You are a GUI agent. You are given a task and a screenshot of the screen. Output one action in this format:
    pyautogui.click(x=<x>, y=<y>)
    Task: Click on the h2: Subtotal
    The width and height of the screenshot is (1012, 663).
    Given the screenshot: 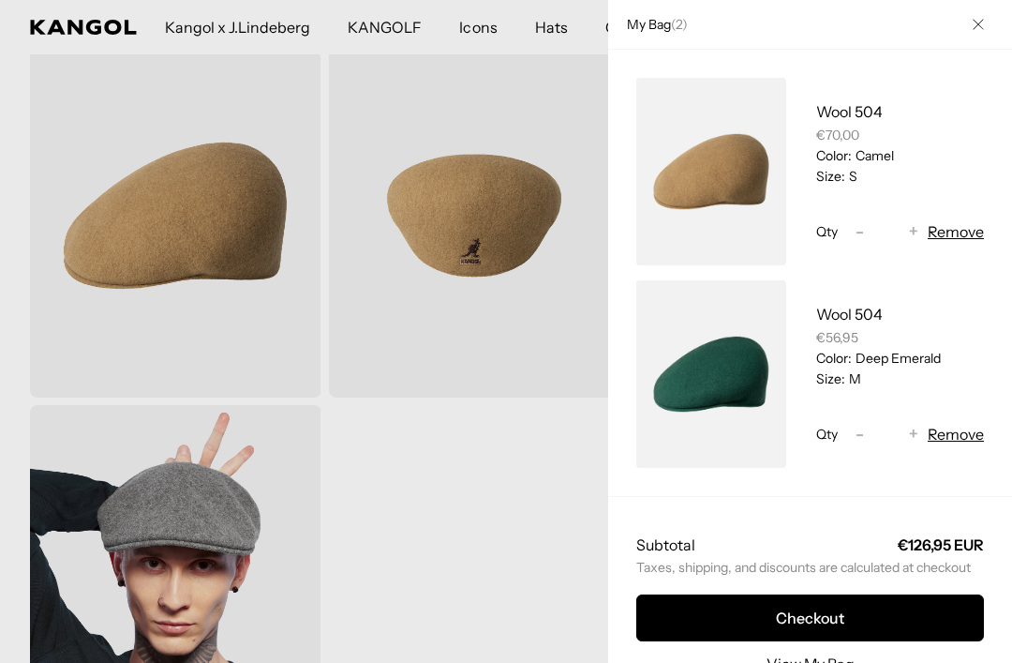 What is the action you would take?
    pyautogui.click(x=666, y=545)
    